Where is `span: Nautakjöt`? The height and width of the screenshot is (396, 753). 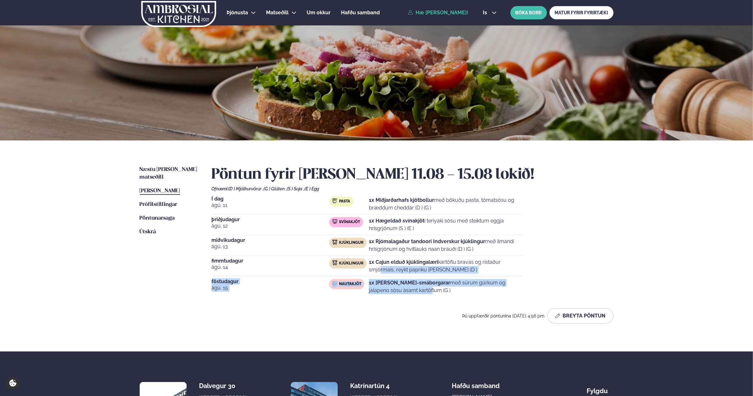 span: Nautakjöt is located at coordinates (350, 284).